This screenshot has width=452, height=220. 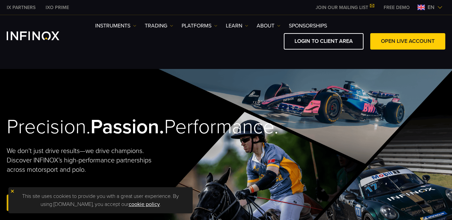 I want to click on p: We don't just drive results—we drive champions. Discover INFINOX’s high-performance partnerships ..., so click(x=85, y=161).